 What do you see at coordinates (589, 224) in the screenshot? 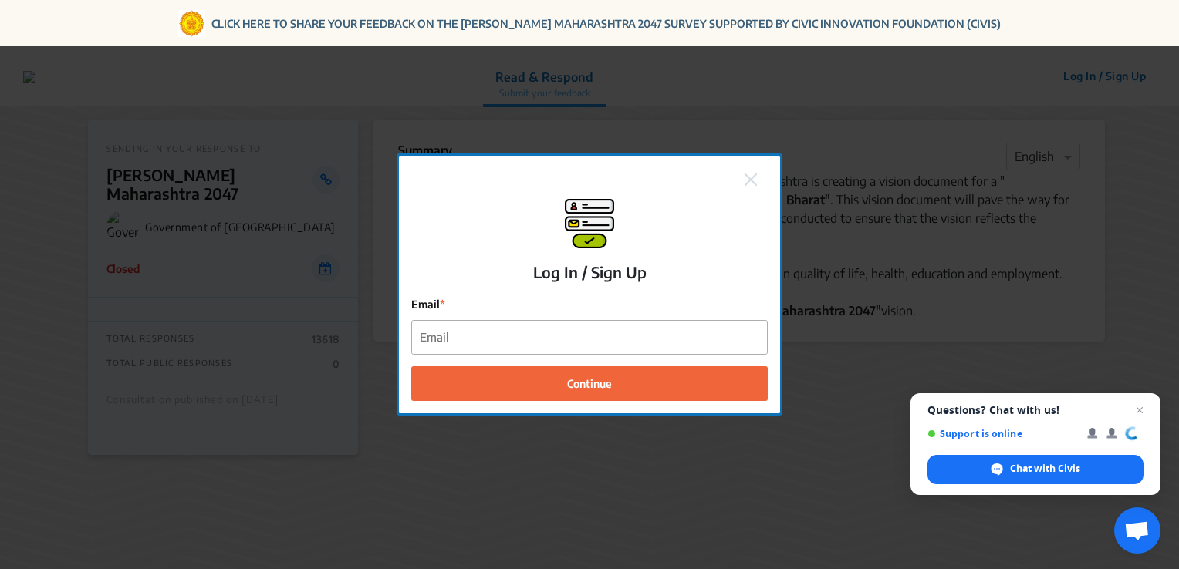
I see `img: signup-modal.png` at bounding box center [589, 224].